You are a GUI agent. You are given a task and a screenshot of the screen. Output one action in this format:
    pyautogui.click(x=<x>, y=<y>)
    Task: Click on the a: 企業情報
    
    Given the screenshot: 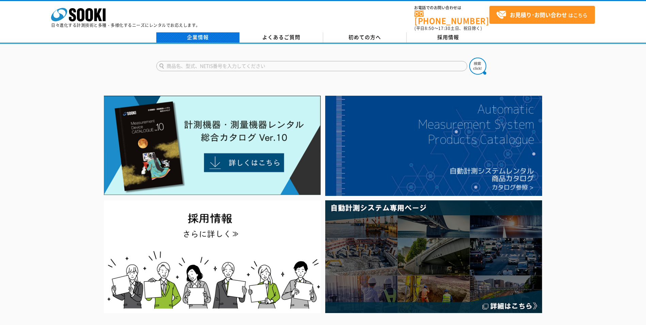 What is the action you would take?
    pyautogui.click(x=198, y=37)
    